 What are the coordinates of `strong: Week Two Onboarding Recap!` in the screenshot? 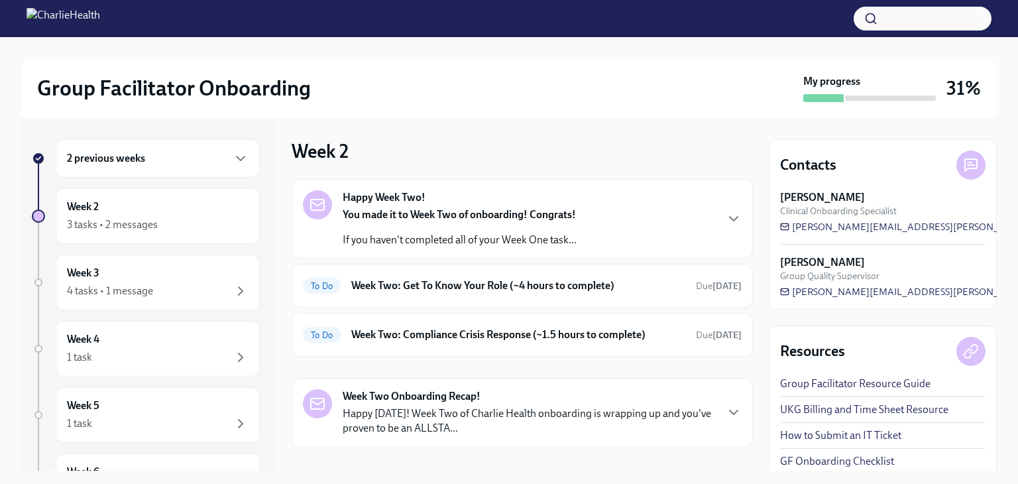 It's located at (412, 396).